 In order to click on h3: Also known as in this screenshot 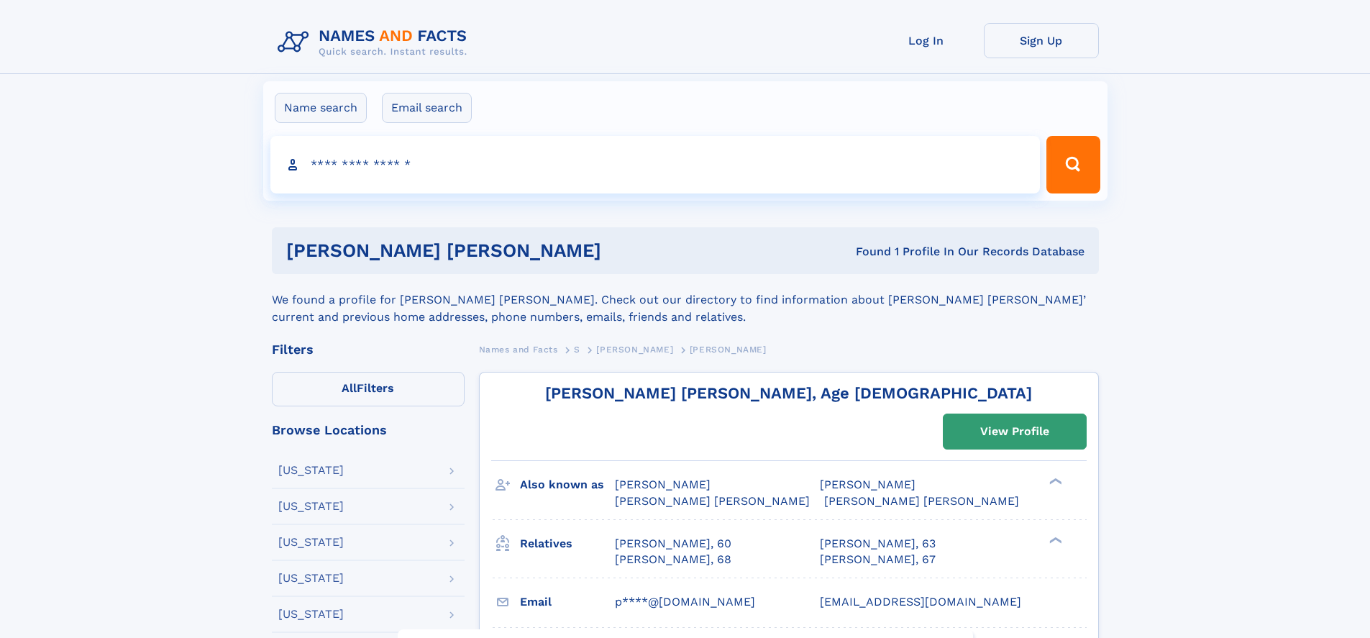, I will do `click(567, 485)`.